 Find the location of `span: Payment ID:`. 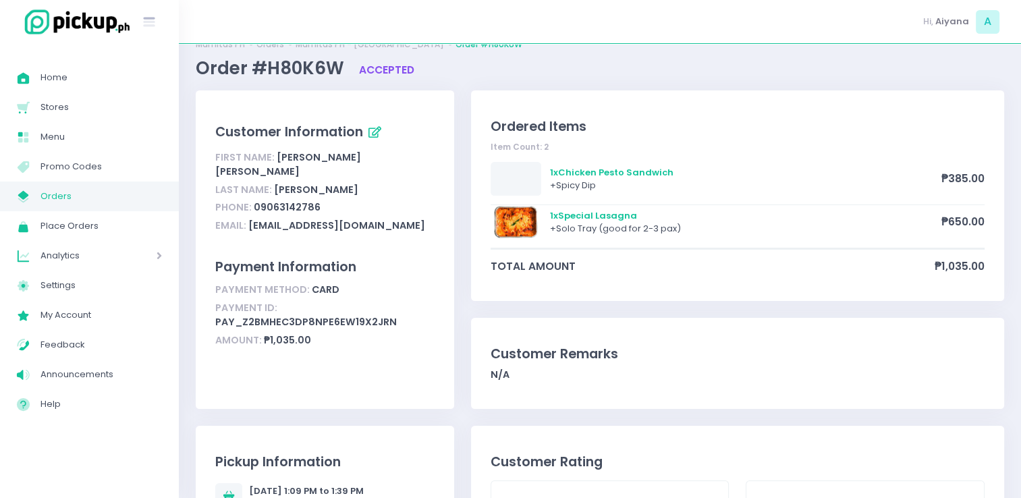

span: Payment ID: is located at coordinates (246, 308).